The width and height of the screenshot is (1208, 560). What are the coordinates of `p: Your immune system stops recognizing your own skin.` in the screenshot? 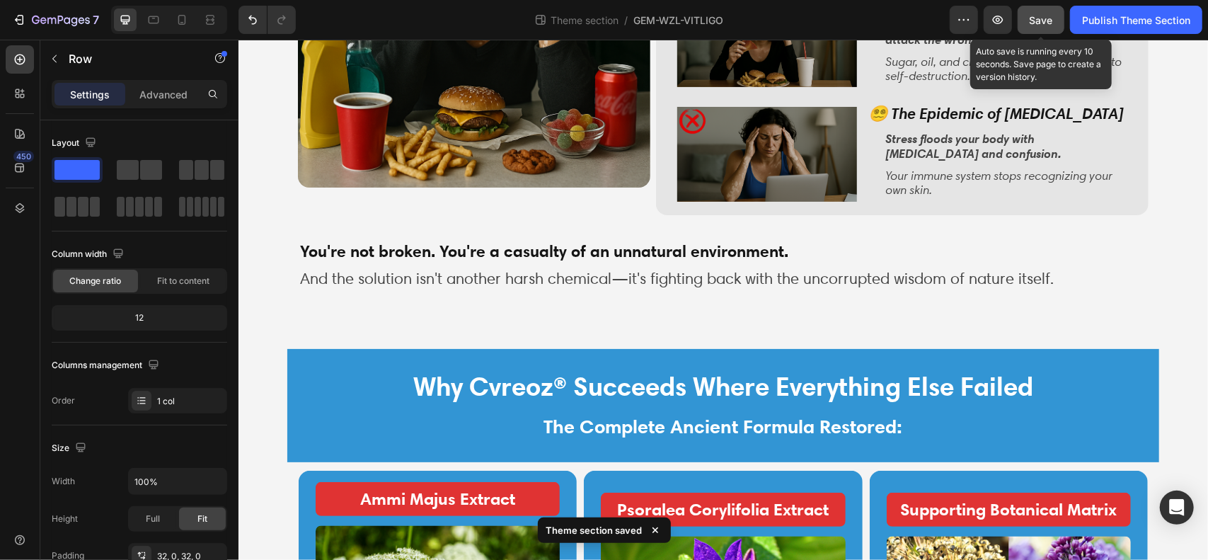 It's located at (770, 143).